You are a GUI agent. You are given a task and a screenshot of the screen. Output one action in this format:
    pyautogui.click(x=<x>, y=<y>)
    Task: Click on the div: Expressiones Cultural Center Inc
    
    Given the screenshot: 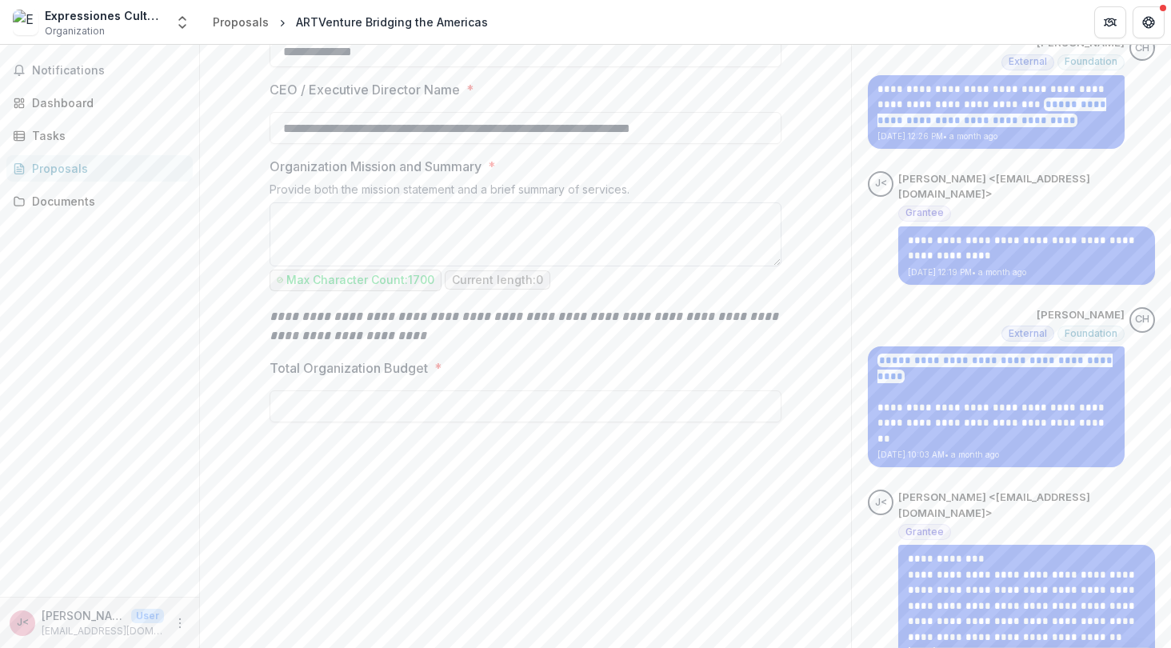 What is the action you would take?
    pyautogui.click(x=105, y=15)
    